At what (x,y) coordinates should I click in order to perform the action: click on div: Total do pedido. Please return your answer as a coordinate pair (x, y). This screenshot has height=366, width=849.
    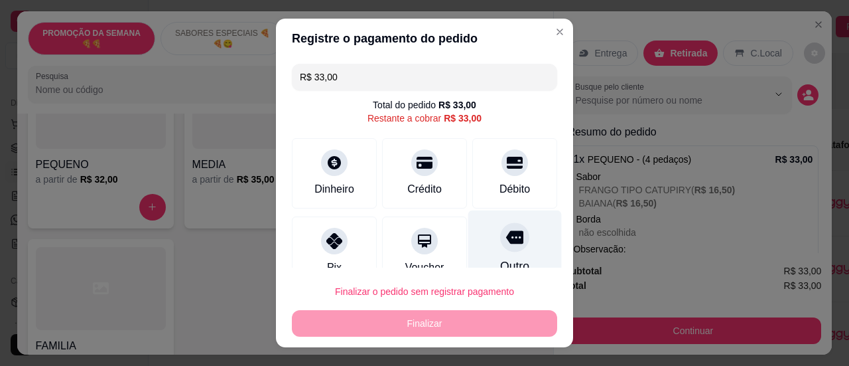
    Looking at the image, I should click on (425, 105).